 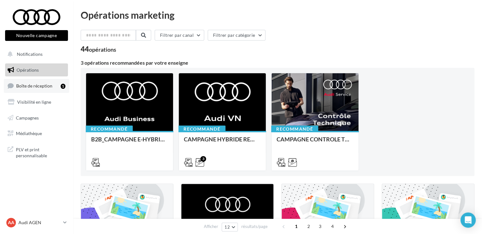 What do you see at coordinates (98, 49) in the screenshot?
I see `div: 44` at bounding box center [98, 49].